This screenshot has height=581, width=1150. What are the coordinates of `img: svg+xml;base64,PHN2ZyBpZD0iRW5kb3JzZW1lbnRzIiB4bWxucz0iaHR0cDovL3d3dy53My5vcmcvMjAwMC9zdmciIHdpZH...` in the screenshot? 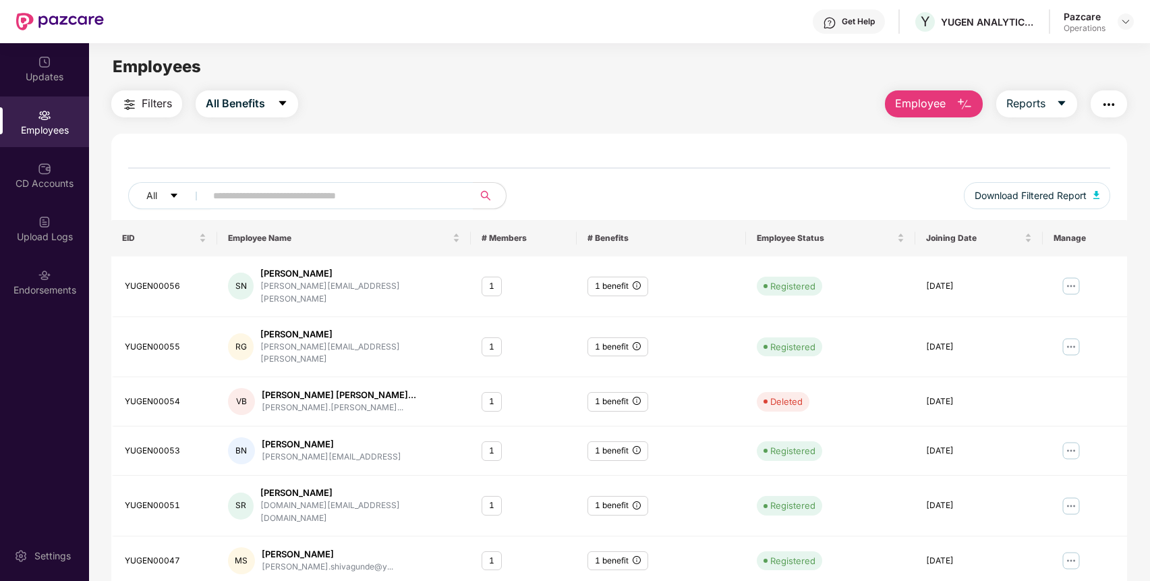 It's located at (45, 275).